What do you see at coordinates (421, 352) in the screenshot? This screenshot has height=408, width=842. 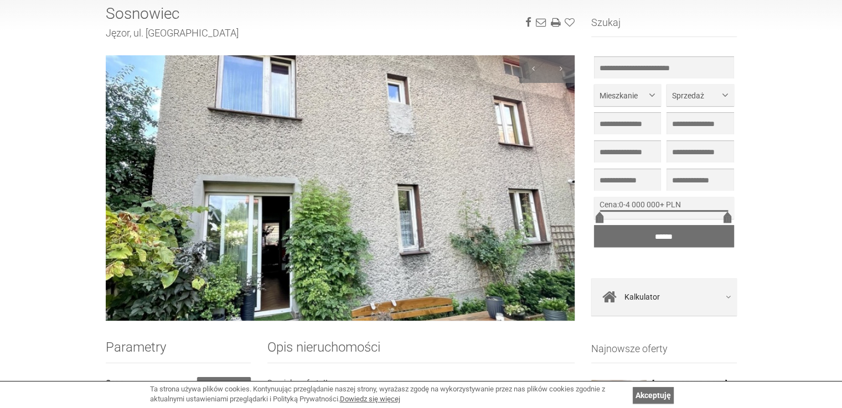 I see `h2: Opis nieruchomości` at bounding box center [421, 352].